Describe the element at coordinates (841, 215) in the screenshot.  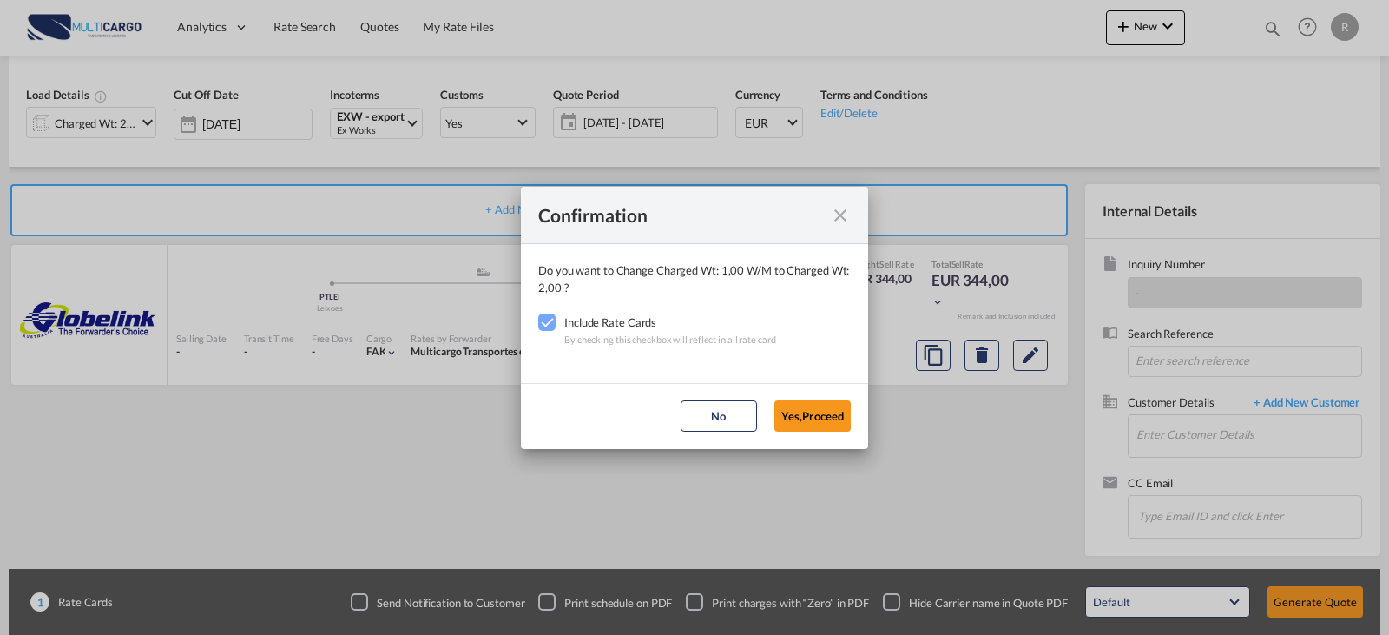
I see `md-icon: icon-close fg-AAA8AD cursor` at that location.